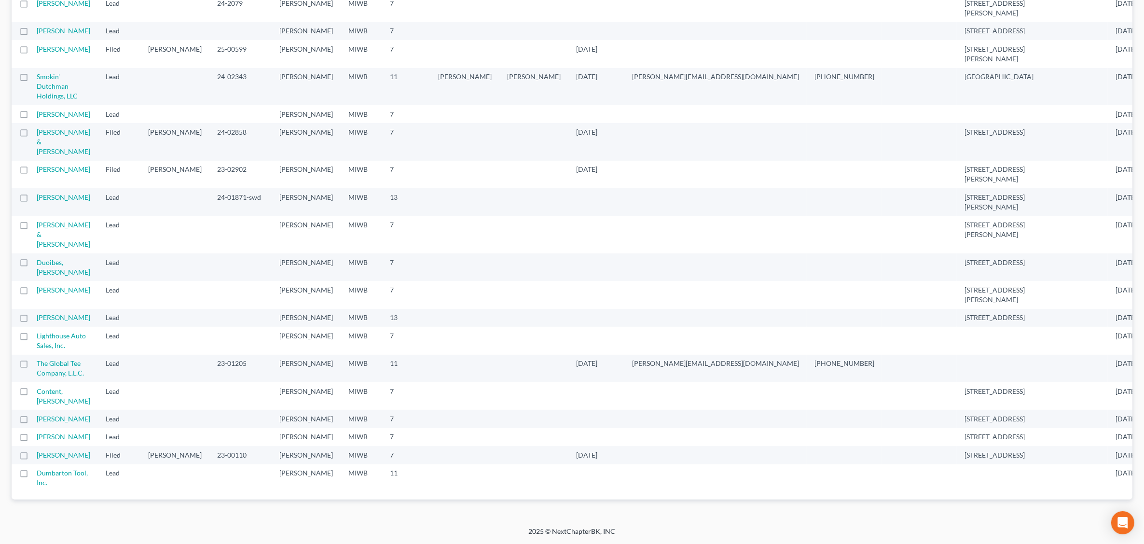 The image size is (1144, 544). Describe the element at coordinates (60, 368) in the screenshot. I see `a: The Global Tee Company, L.L.C.` at that location.